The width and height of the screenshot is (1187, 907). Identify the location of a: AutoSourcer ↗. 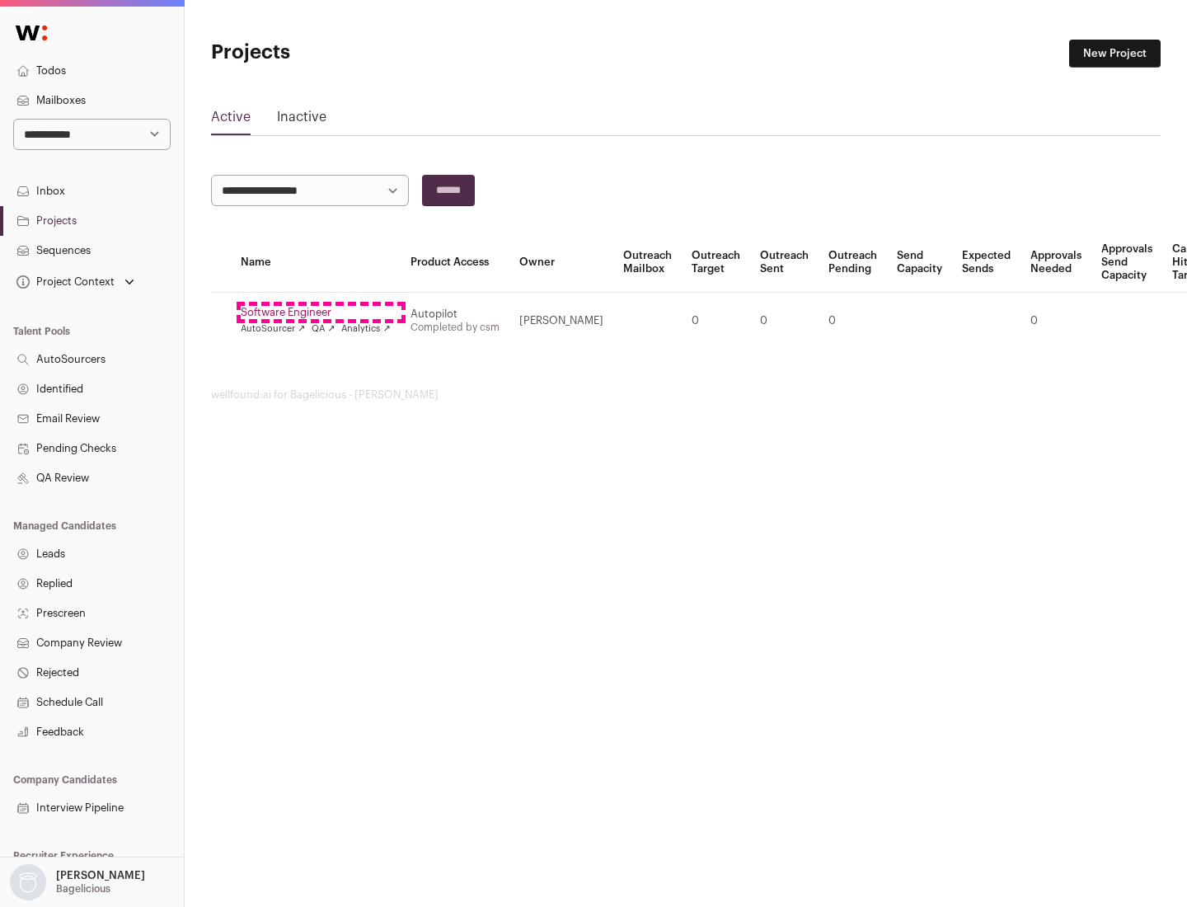
(273, 329).